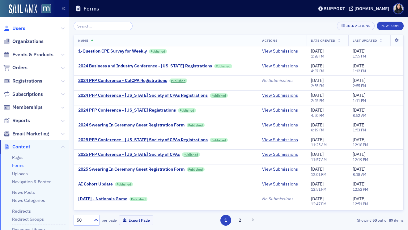 The image size is (408, 230). I want to click on div: Bulk Actions, so click(358, 26).